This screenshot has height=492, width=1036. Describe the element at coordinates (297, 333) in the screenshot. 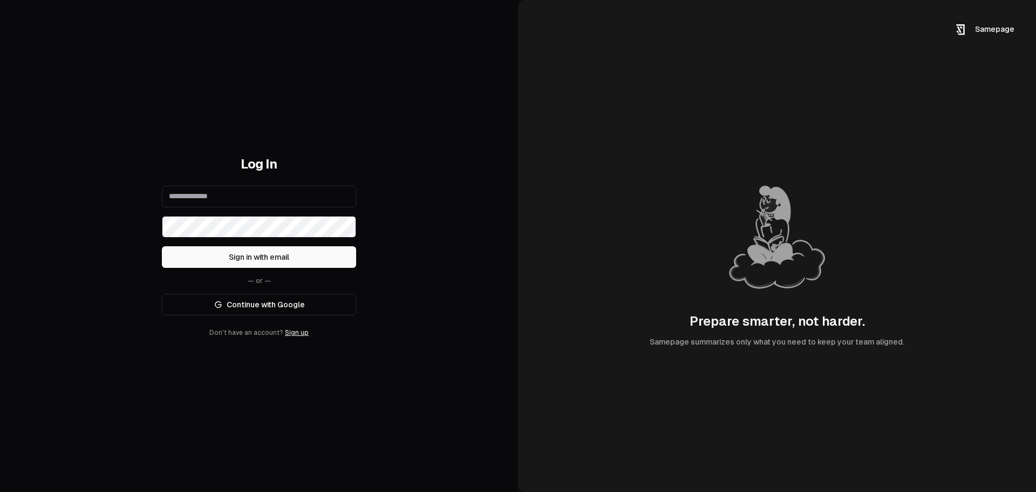

I see `a: Sign up` at that location.